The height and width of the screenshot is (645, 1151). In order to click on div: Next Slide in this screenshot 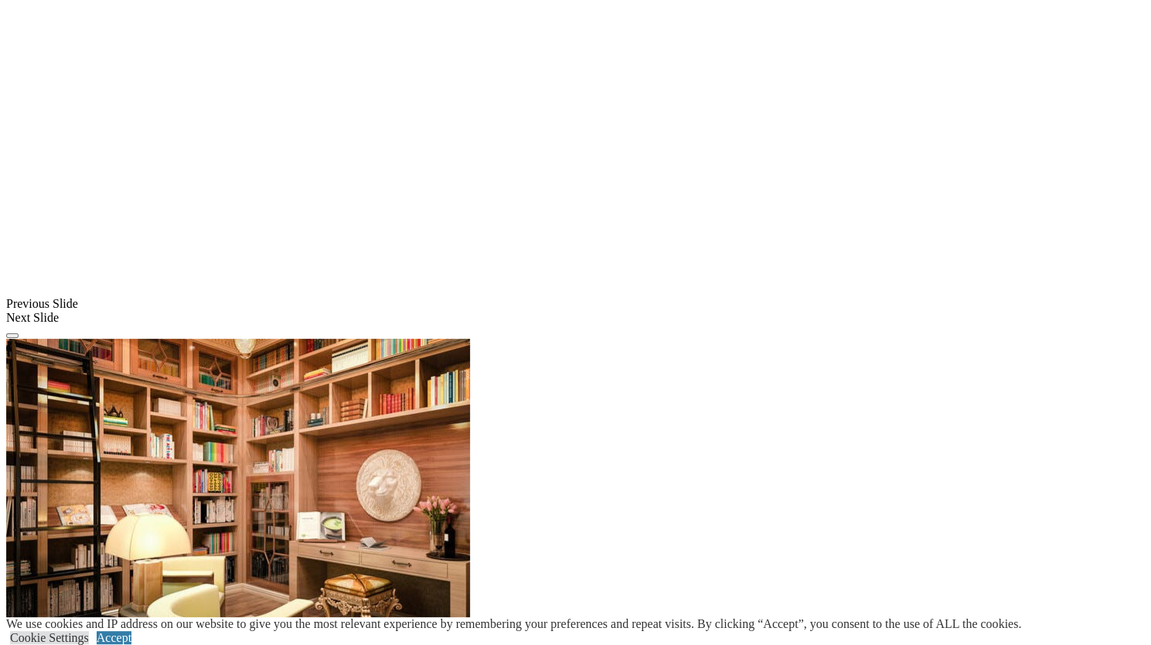, I will do `click(575, 318)`.